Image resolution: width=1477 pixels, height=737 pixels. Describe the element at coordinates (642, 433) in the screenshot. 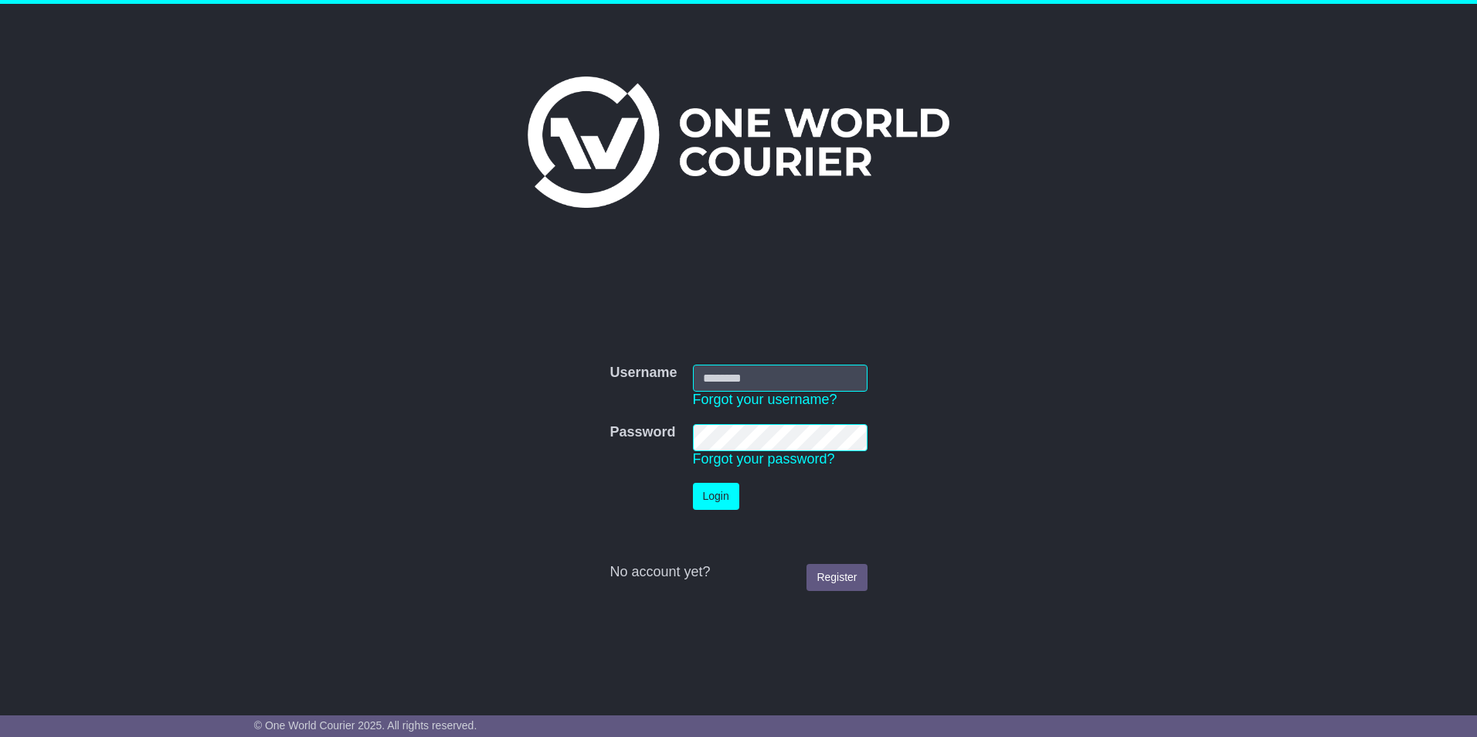

I see `label: Password` at that location.